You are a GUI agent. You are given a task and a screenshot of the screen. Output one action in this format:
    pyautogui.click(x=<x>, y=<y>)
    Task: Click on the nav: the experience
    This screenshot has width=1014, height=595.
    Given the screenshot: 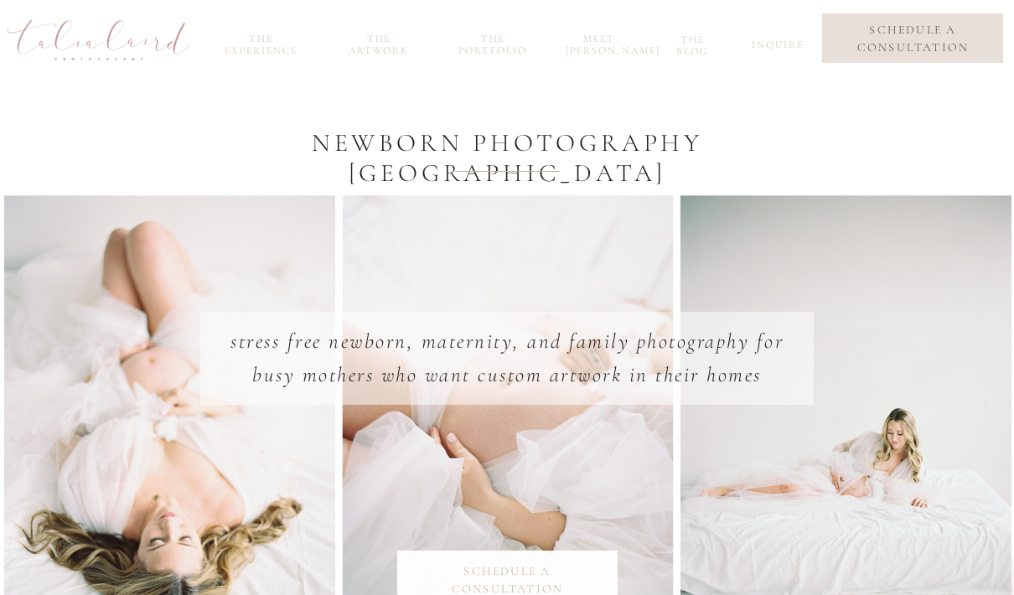 What is the action you would take?
    pyautogui.click(x=261, y=42)
    